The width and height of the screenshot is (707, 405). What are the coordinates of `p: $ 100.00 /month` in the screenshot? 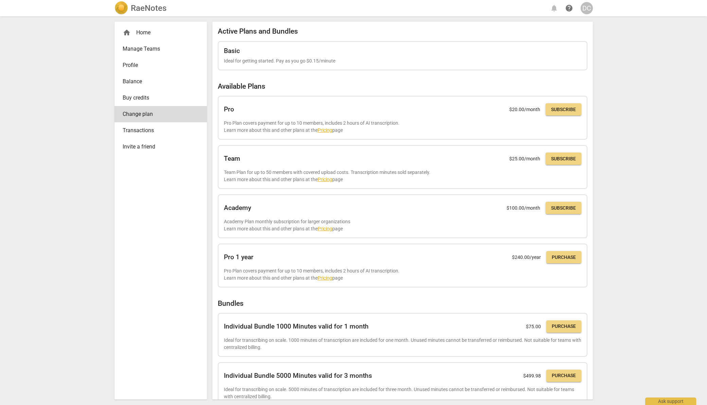 It's located at (523, 208).